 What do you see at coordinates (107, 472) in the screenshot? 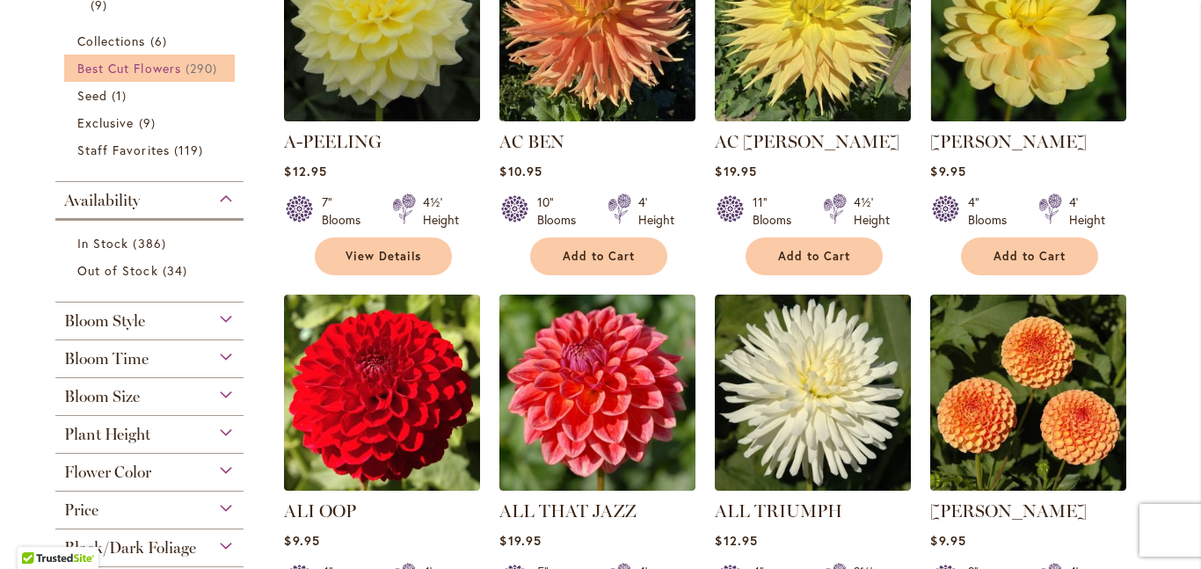
I see `span: Flower Color` at bounding box center [107, 472].